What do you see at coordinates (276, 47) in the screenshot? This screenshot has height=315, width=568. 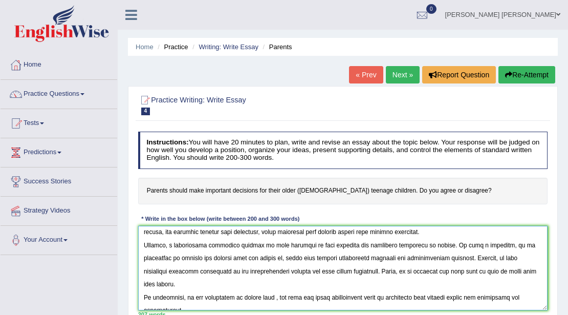 I see `li: Parents` at bounding box center [276, 47].